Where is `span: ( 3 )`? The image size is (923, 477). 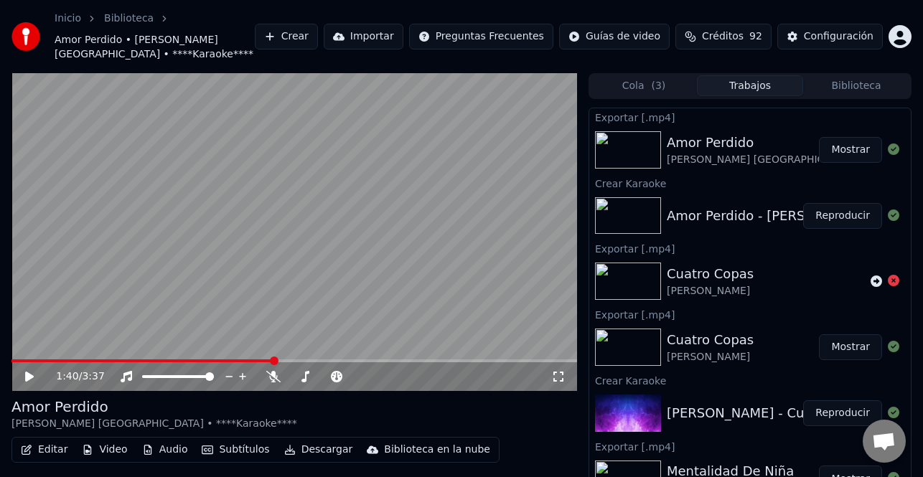
span: ( 3 ) is located at coordinates (658, 86).